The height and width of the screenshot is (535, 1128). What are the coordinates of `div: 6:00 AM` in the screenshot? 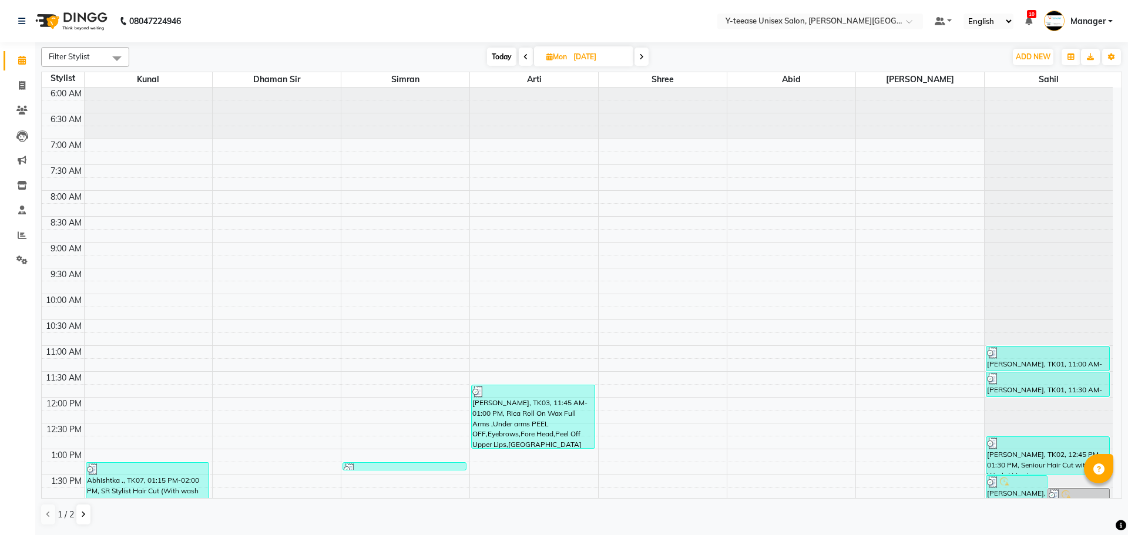 It's located at (66, 93).